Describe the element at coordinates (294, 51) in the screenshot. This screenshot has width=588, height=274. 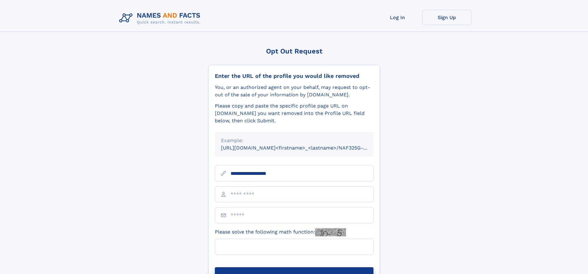
I see `div: Opt Out Request` at that location.